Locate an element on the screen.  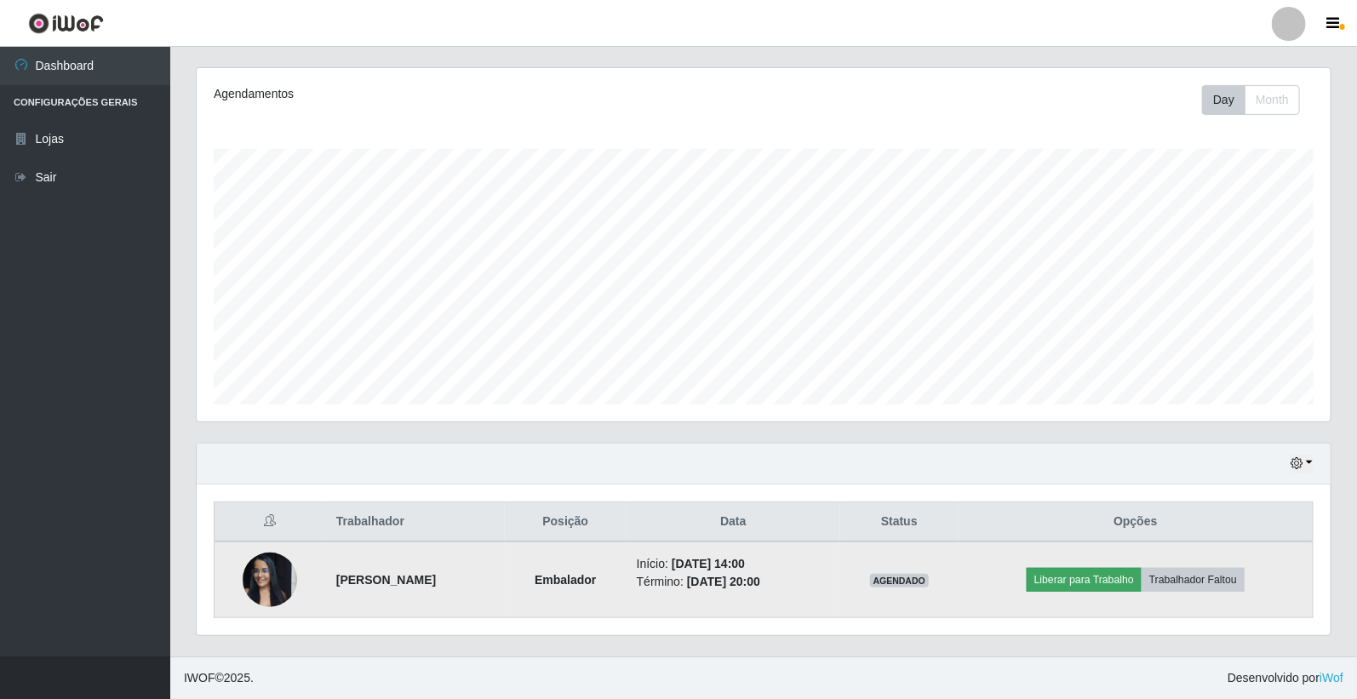
th: Data is located at coordinates (733, 522).